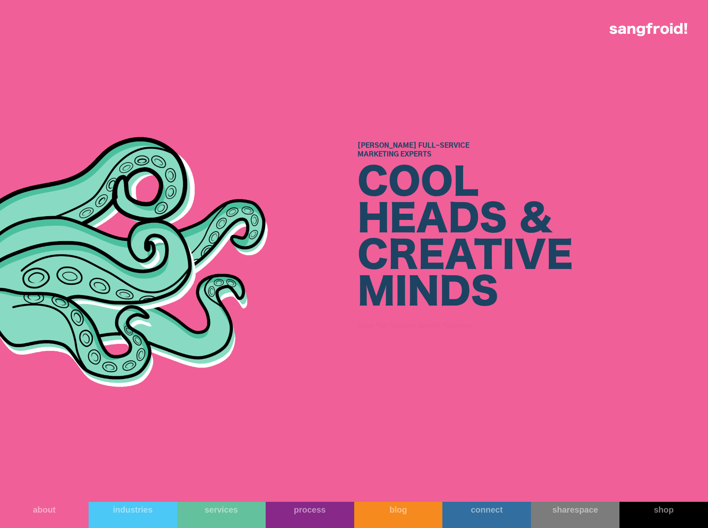  Describe the element at coordinates (575, 510) in the screenshot. I see `div: sharespace` at that location.